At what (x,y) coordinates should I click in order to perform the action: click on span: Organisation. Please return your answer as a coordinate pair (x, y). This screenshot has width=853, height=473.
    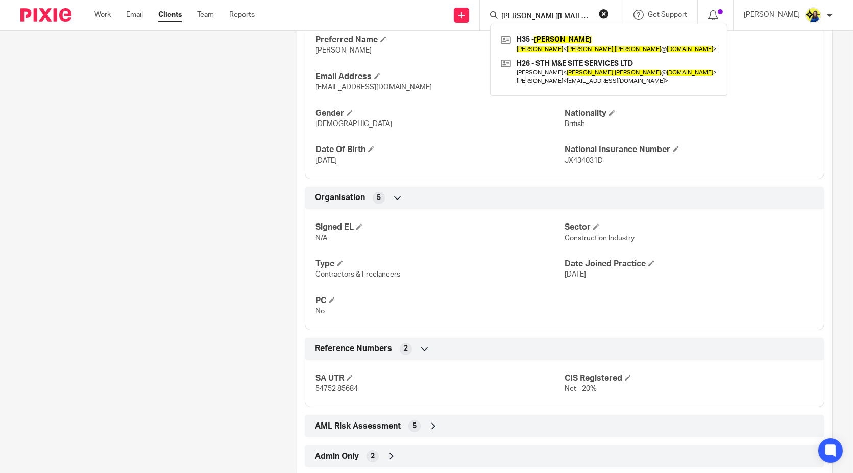
    Looking at the image, I should click on (340, 198).